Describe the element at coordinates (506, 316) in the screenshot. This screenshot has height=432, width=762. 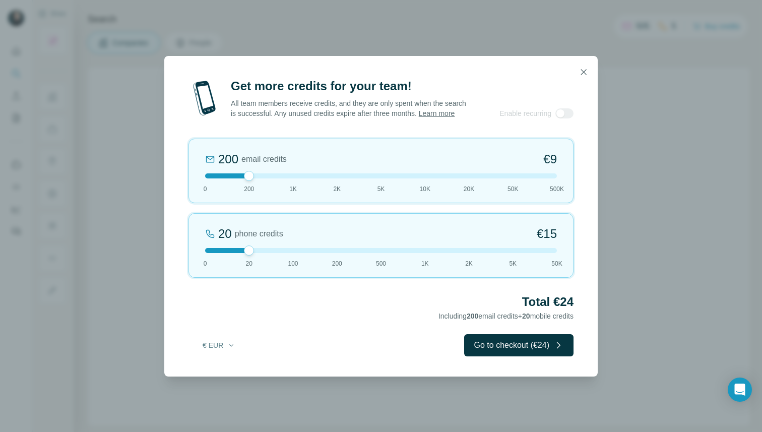
I see `span: Including email credits + mobile credits` at that location.